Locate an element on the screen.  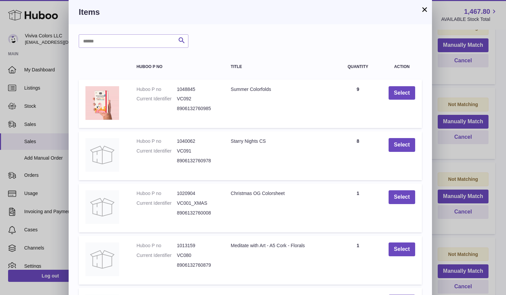
dd: 1013159 is located at coordinates (197, 245).